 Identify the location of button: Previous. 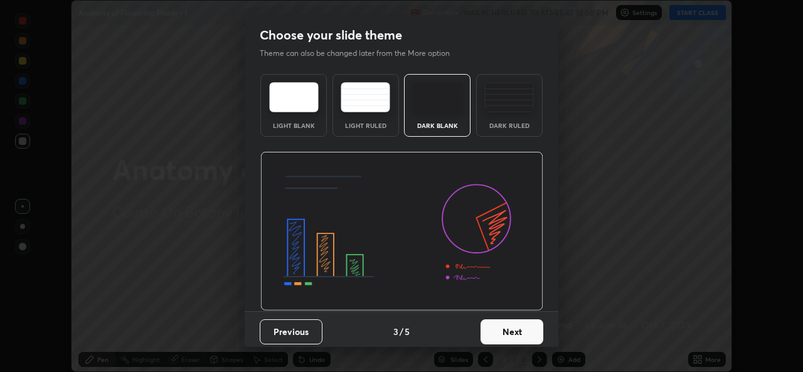
(291, 332).